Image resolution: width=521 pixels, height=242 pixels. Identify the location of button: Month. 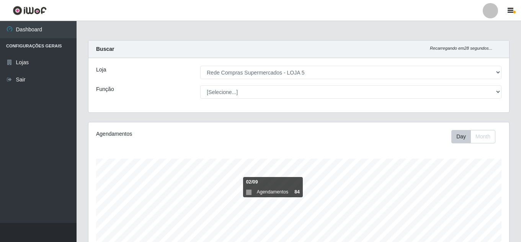
(482, 137).